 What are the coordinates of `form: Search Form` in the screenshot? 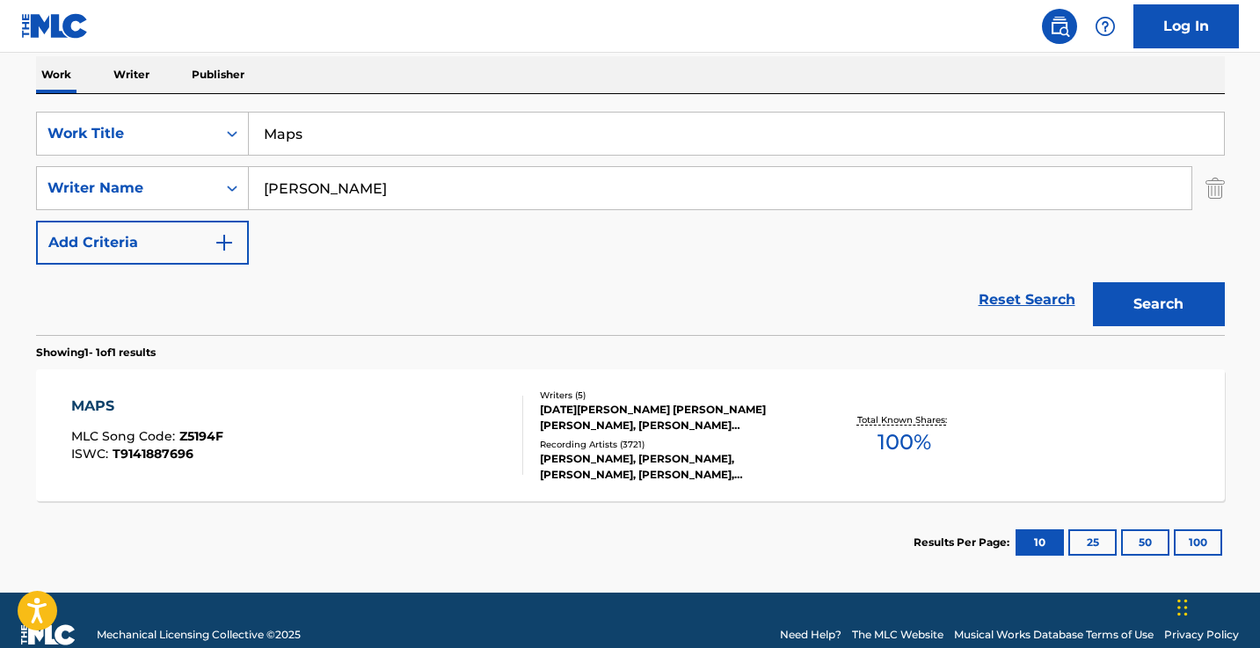 It's located at (631, 223).